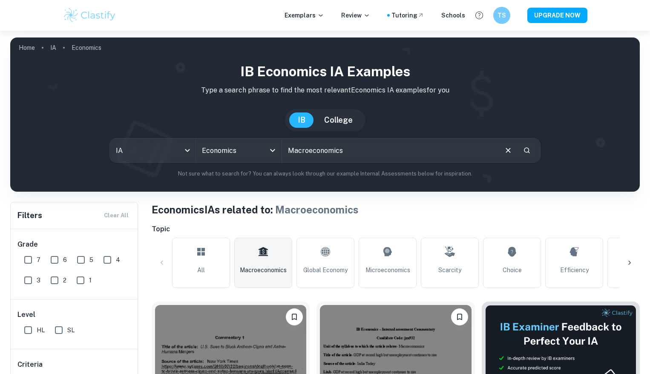 The width and height of the screenshot is (650, 374). I want to click on button: UPGRADE NOW, so click(557, 15).